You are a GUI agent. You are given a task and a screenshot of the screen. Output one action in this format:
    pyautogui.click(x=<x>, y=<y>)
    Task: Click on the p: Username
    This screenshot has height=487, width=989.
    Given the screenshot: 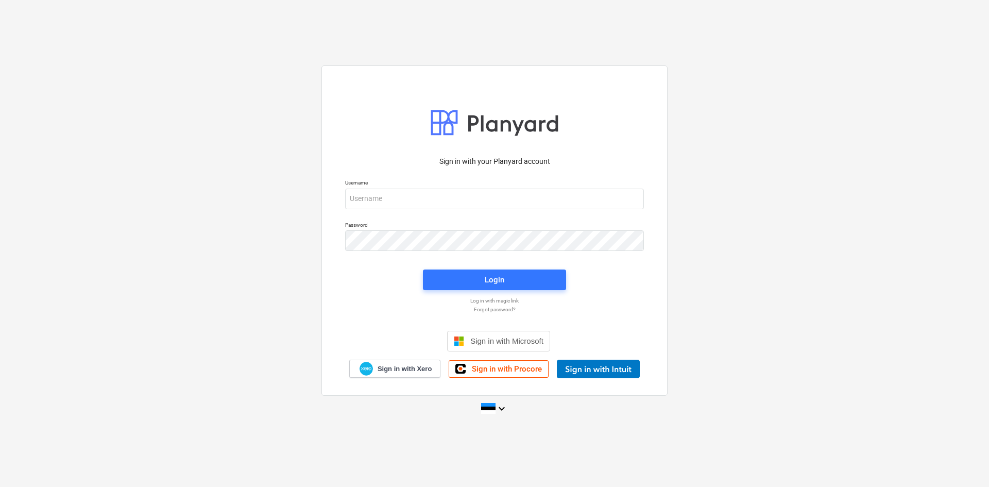 What is the action you would take?
    pyautogui.click(x=494, y=183)
    